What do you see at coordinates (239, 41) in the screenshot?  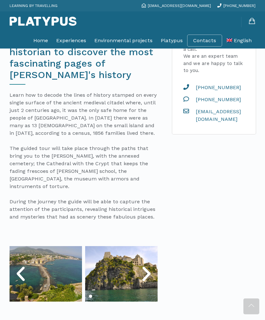 I see `a: English` at bounding box center [239, 41].